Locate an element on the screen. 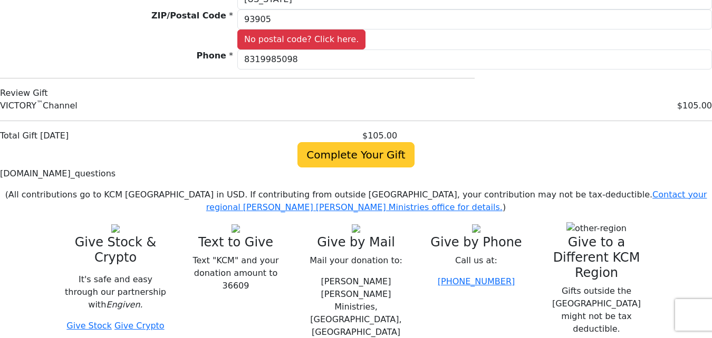 This screenshot has height=338, width=712. h4: Give Stock & Crypto is located at coordinates (115, 250).